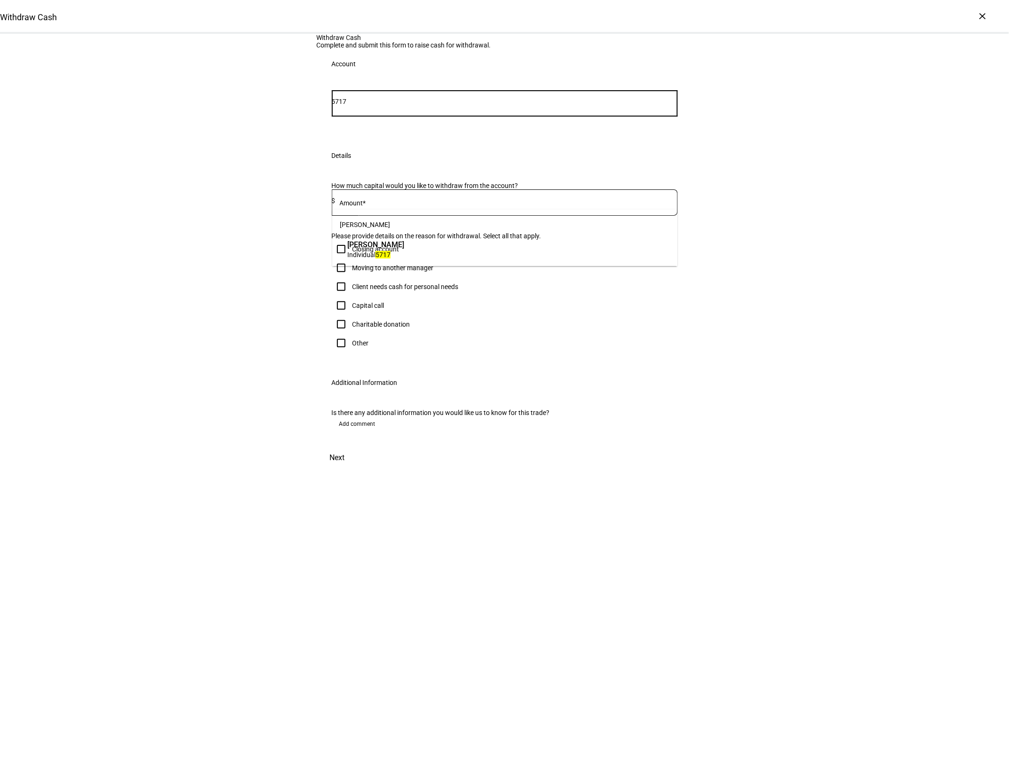 This screenshot has width=1009, height=760. I want to click on div: Is there any additional information you would like us to know for this trade?, so click(505, 413).